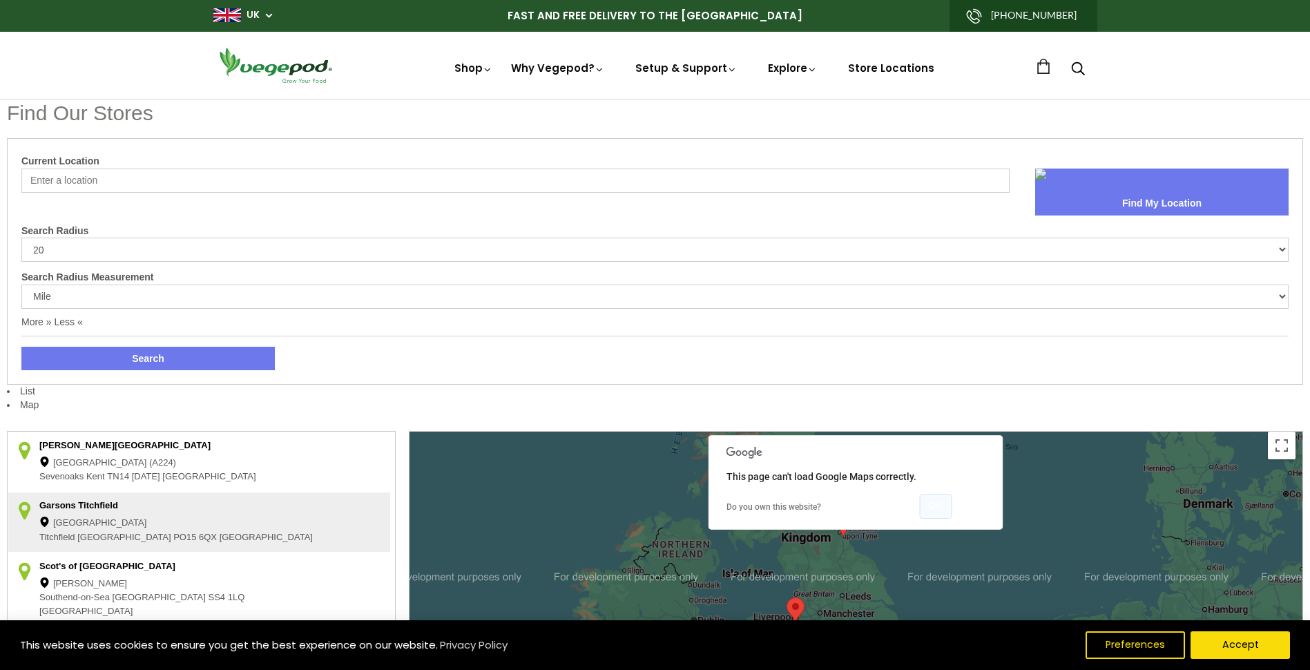 The height and width of the screenshot is (670, 1310). I want to click on button: OK, so click(935, 506).